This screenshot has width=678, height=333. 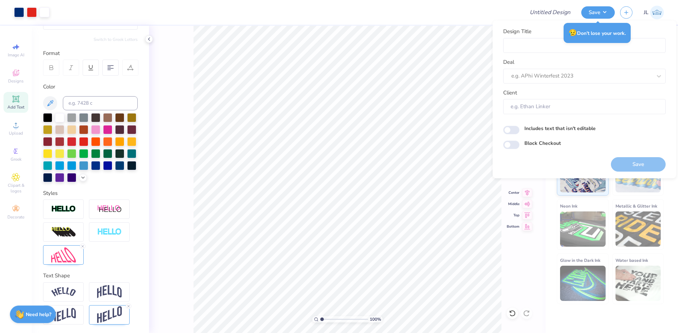 I want to click on span: Water based Ink, so click(x=631, y=260).